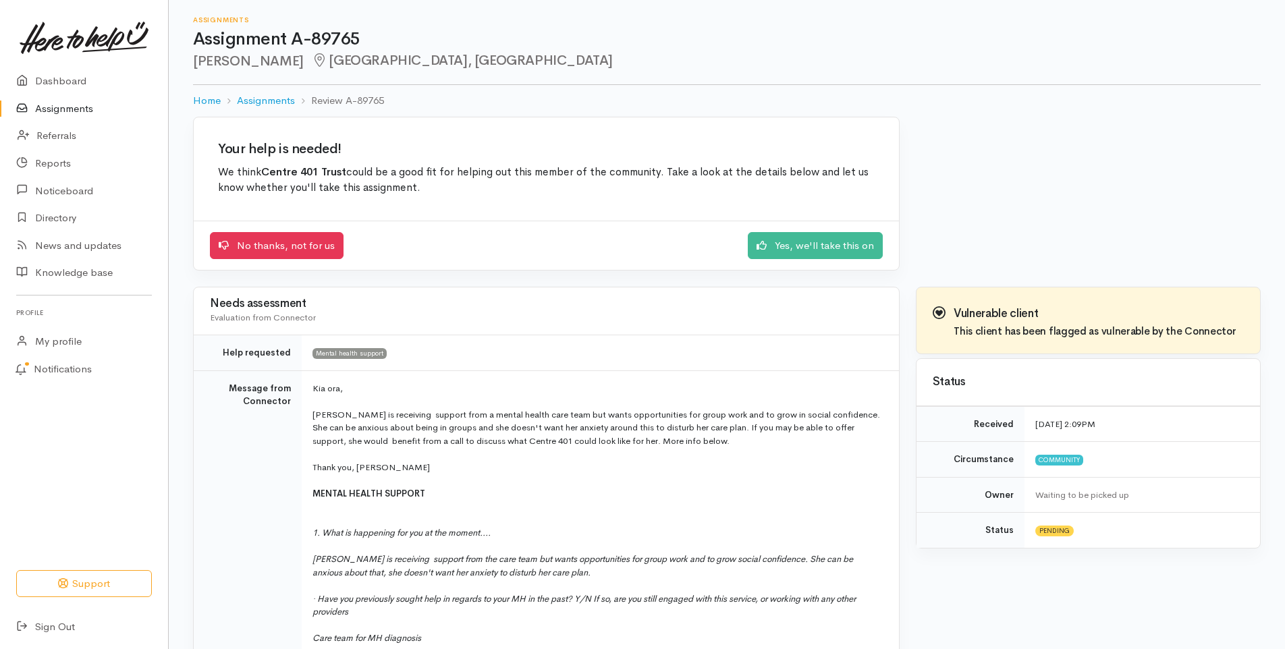  What do you see at coordinates (971, 495) in the screenshot?
I see `td: Owner` at bounding box center [971, 495].